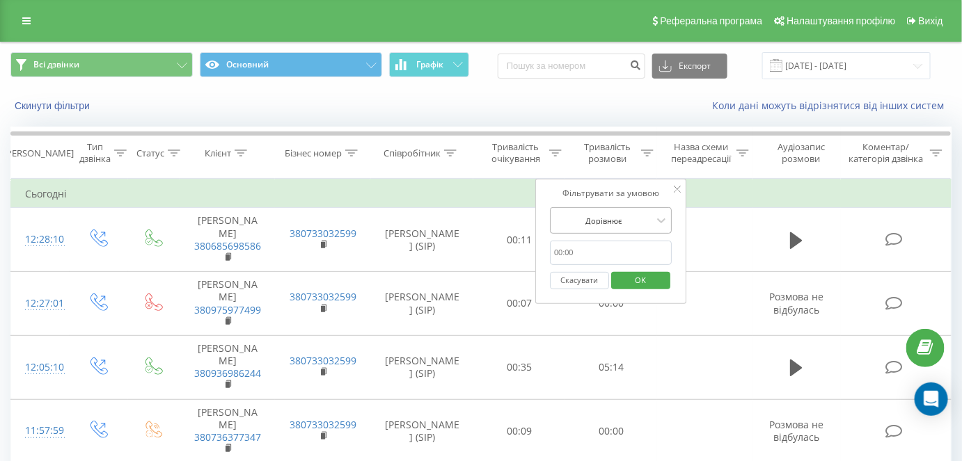  Describe the element at coordinates (218, 153) in the screenshot. I see `div: Клієнт` at that location.